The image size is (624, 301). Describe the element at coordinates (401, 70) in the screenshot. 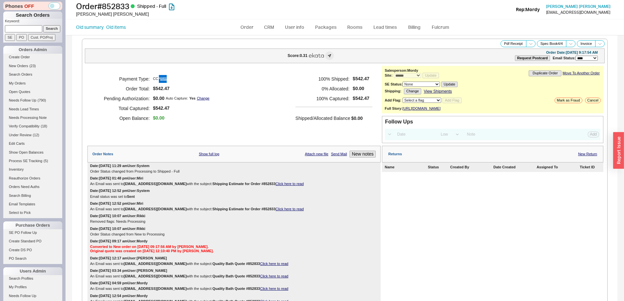

I see `b: Salesperson: Mordy` at that location.